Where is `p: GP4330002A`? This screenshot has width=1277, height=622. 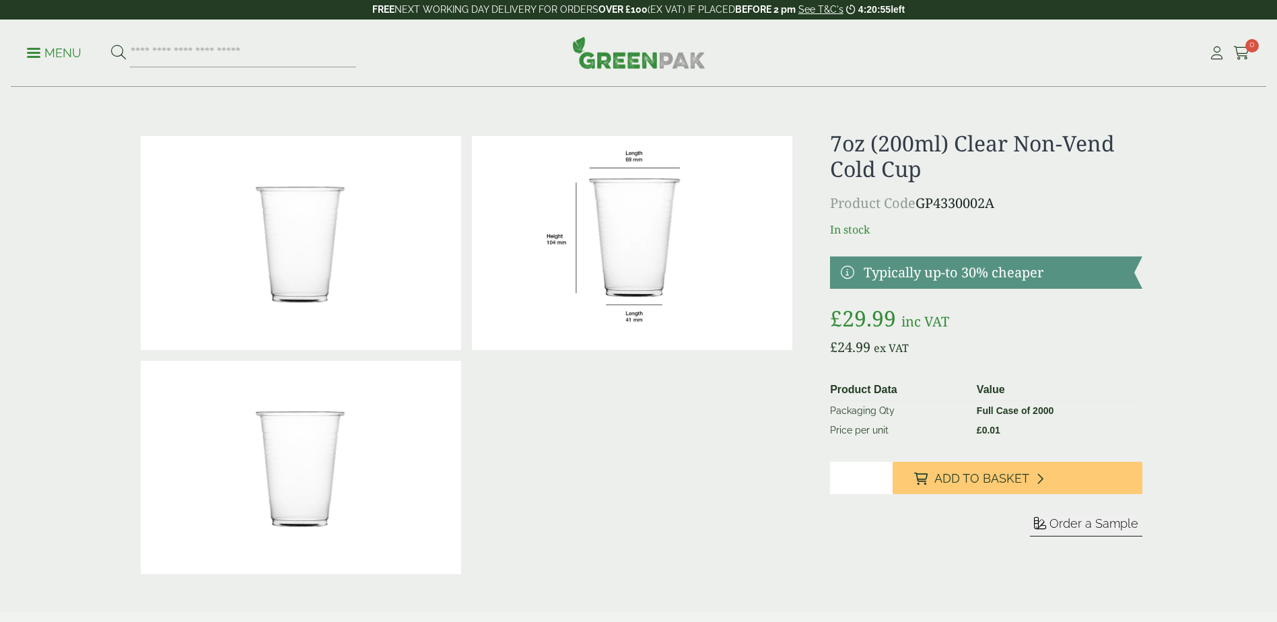 p: GP4330002A is located at coordinates (986, 203).